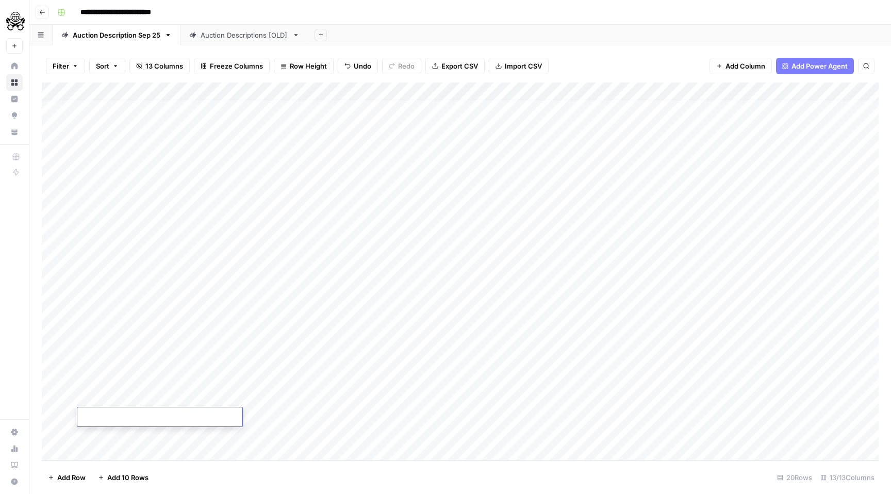 This screenshot has width=891, height=494. I want to click on span: Redo, so click(406, 66).